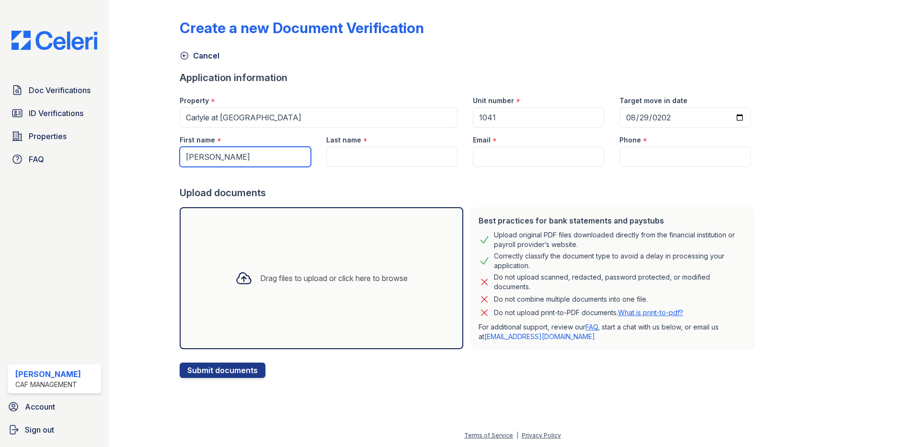 The height and width of the screenshot is (447, 916). I want to click on label: First name, so click(197, 140).